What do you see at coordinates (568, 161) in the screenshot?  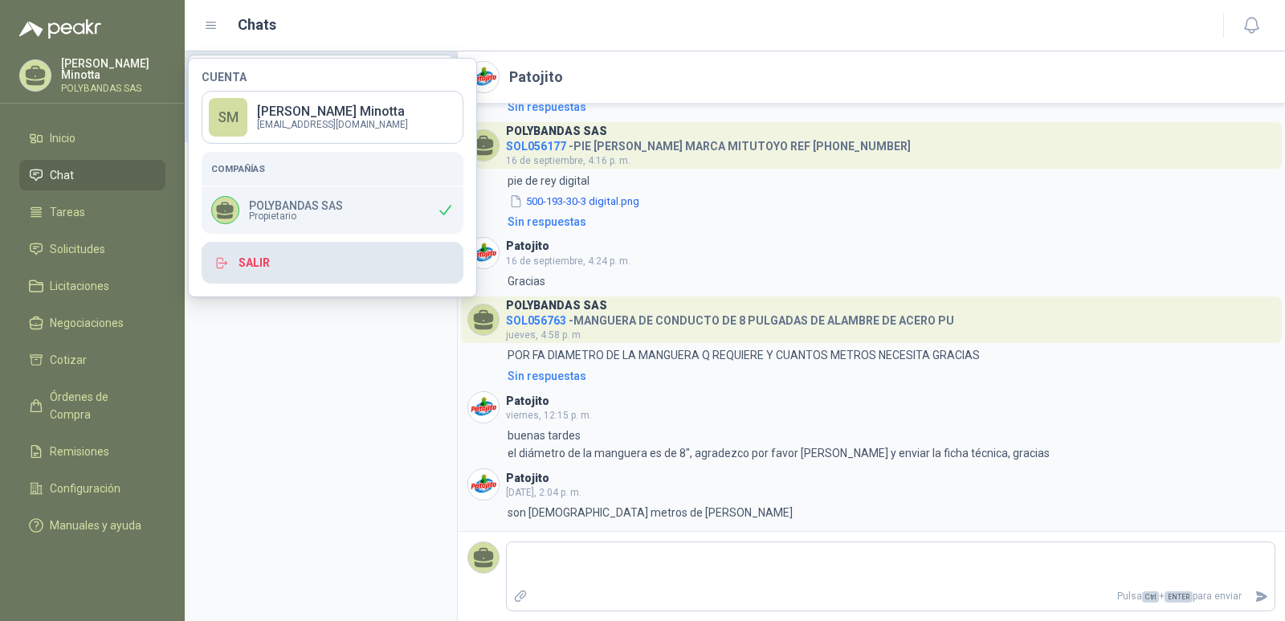 I see `span: 16 de septiembre, 4:16 p. m.` at bounding box center [568, 161].